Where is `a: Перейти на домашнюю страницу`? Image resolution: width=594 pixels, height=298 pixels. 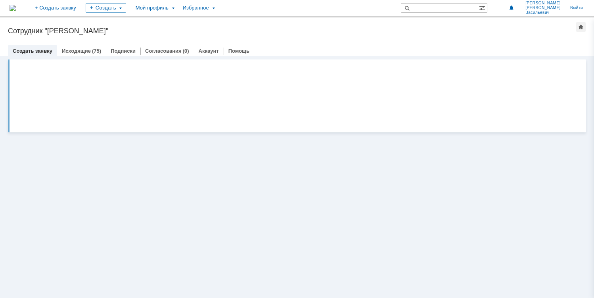
a: Перейти на домашнюю страницу is located at coordinates (13, 8).